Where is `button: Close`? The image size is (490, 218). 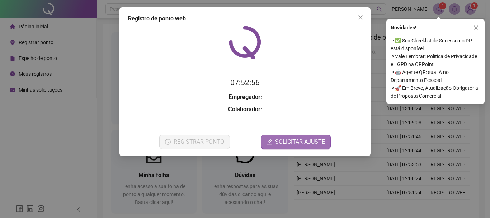 button: Close is located at coordinates (361, 17).